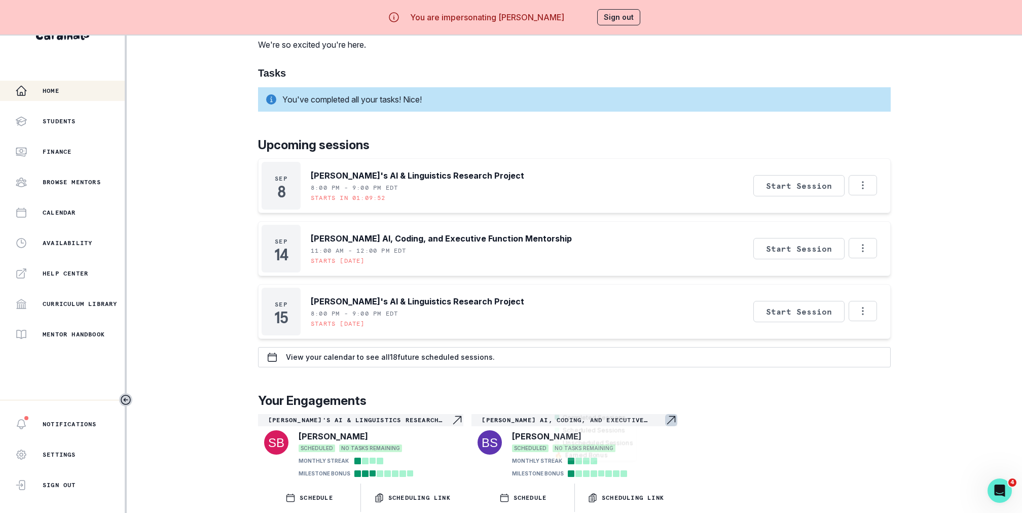  Describe the element at coordinates (281, 317) in the screenshot. I see `p: 15` at that location.